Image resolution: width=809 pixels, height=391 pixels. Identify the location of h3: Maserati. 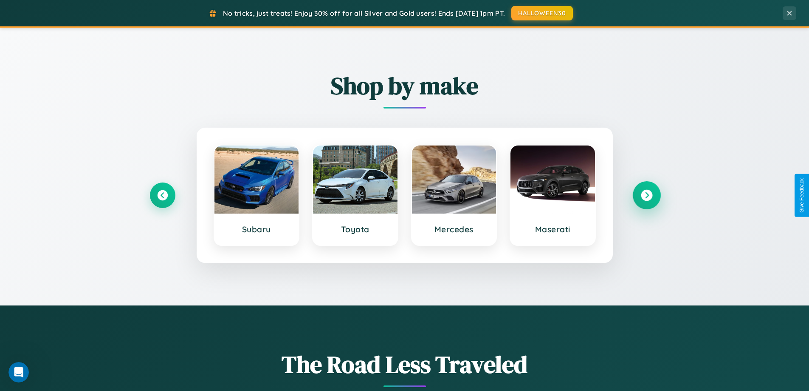
(553, 229).